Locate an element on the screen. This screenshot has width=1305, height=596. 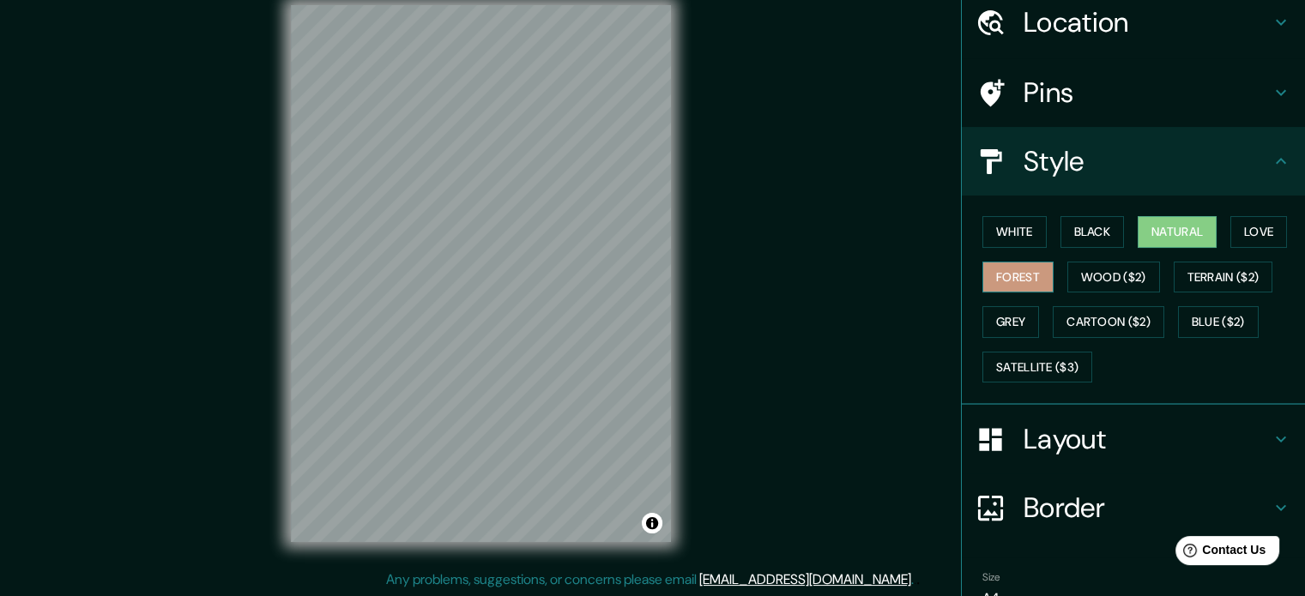
label: Size is located at coordinates (991, 577).